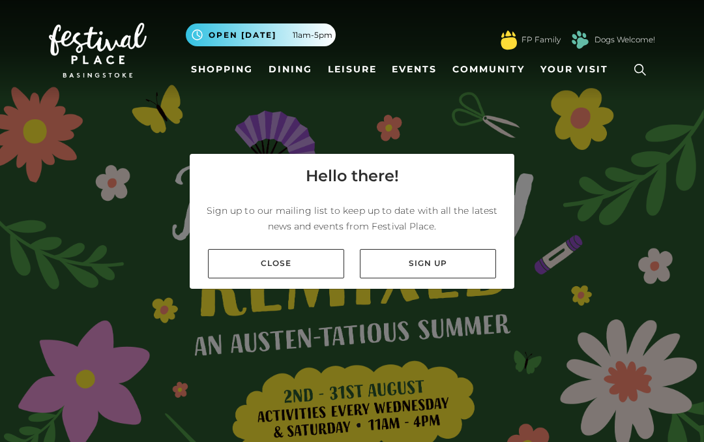  I want to click on h4: Hello there!, so click(352, 176).